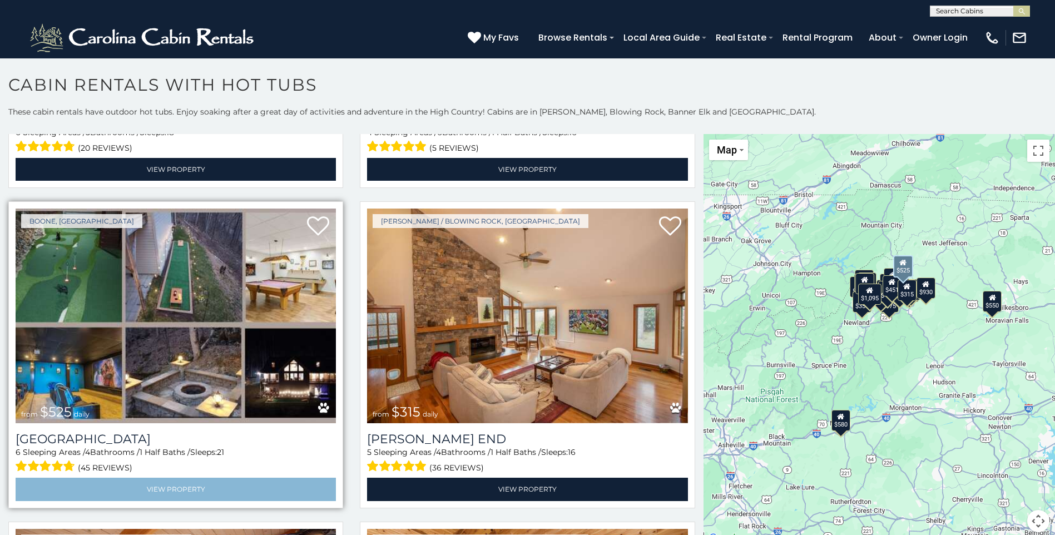 This screenshot has height=535, width=1055. Describe the element at coordinates (818, 37) in the screenshot. I see `a: Rental Program` at that location.